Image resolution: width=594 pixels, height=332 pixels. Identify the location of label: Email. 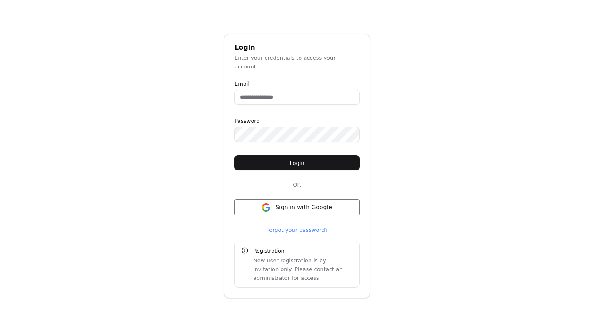
(297, 83).